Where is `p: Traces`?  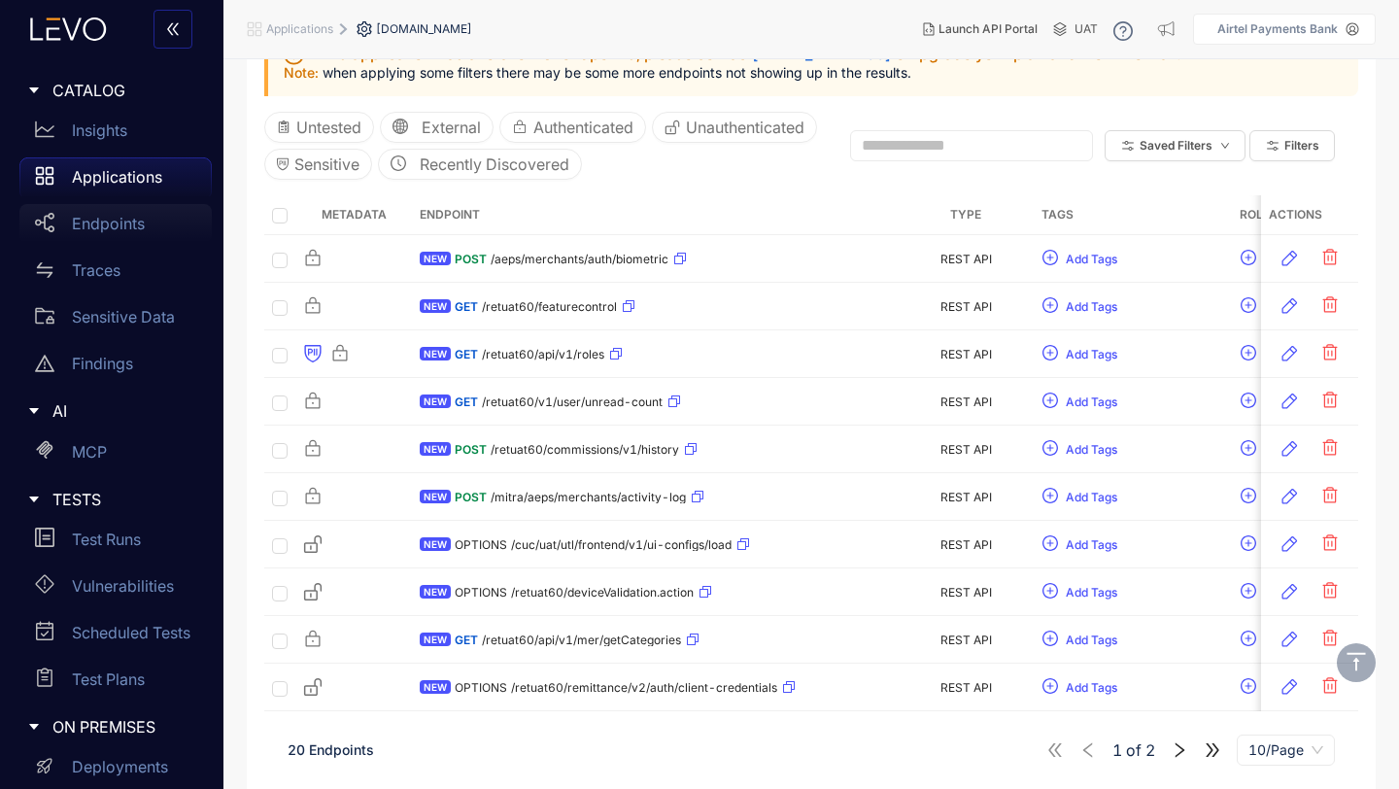
p: Traces is located at coordinates (96, 270).